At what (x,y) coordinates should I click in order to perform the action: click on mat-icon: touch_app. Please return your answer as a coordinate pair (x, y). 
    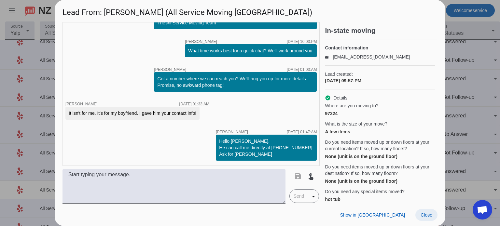
    Looking at the image, I should click on (311, 176).